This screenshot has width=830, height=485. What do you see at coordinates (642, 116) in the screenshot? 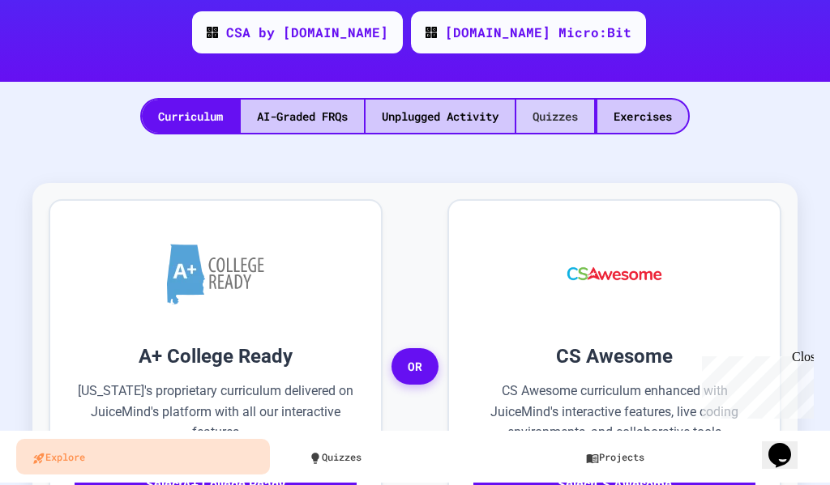
I see `div: Exercises` at bounding box center [642, 116].